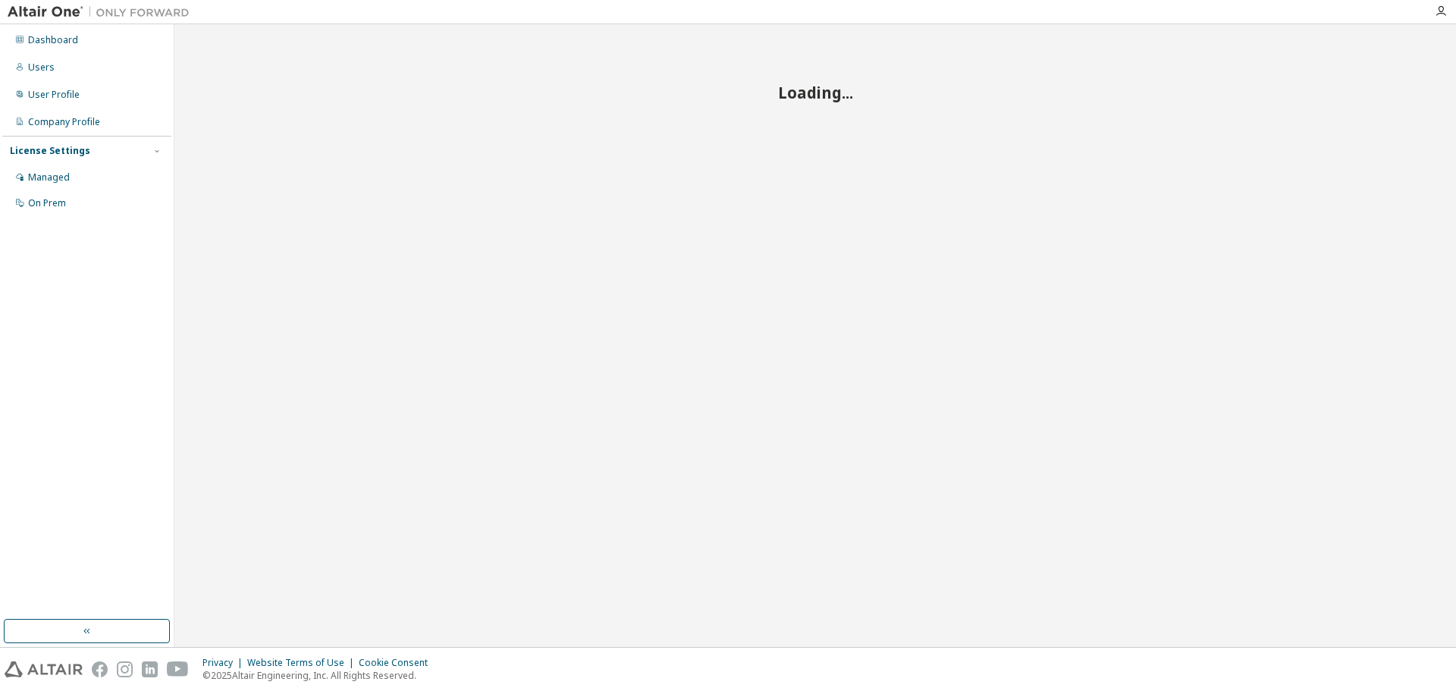  Describe the element at coordinates (224, 663) in the screenshot. I see `div: Privacy` at that location.